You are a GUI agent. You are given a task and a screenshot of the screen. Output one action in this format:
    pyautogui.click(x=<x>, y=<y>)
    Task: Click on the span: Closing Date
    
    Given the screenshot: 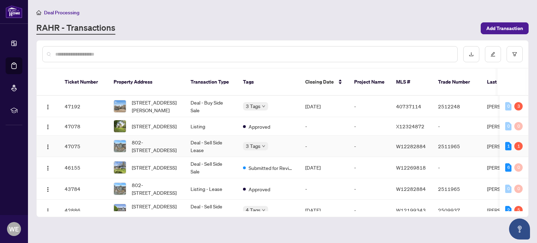 What is the action you would take?
    pyautogui.click(x=320, y=82)
    